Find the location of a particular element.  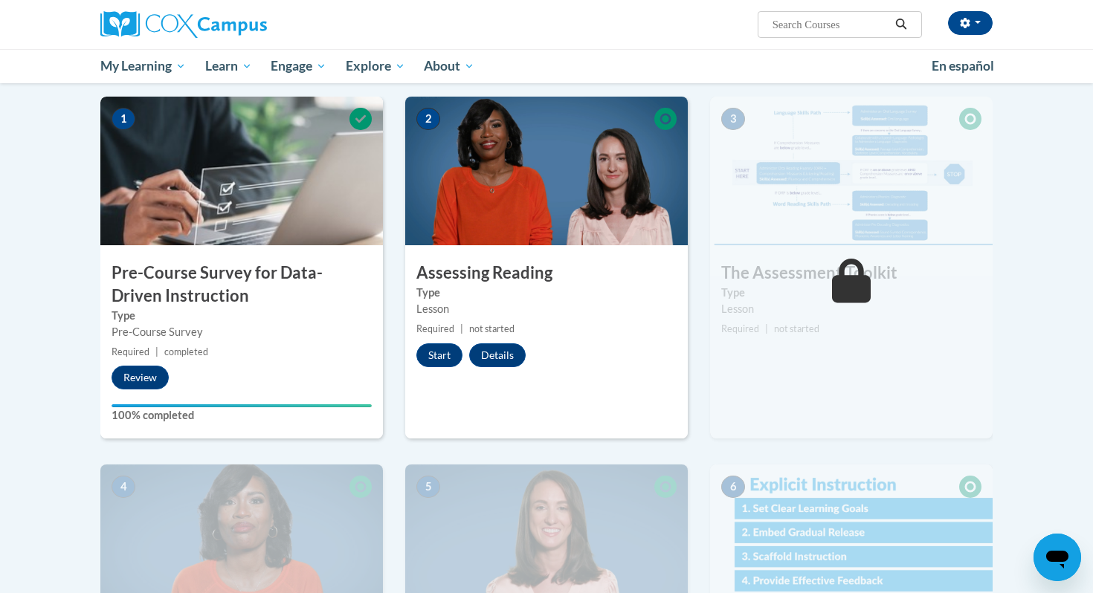

span: completed is located at coordinates (186, 352).